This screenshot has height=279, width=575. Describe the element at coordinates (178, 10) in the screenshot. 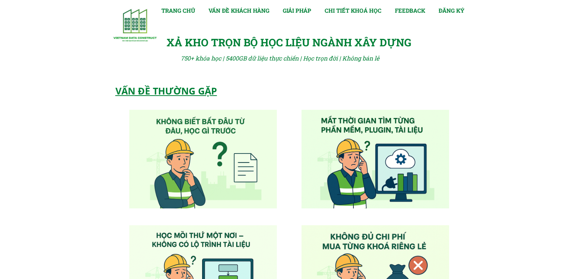

I see `a: TRANG CHỦ` at that location.